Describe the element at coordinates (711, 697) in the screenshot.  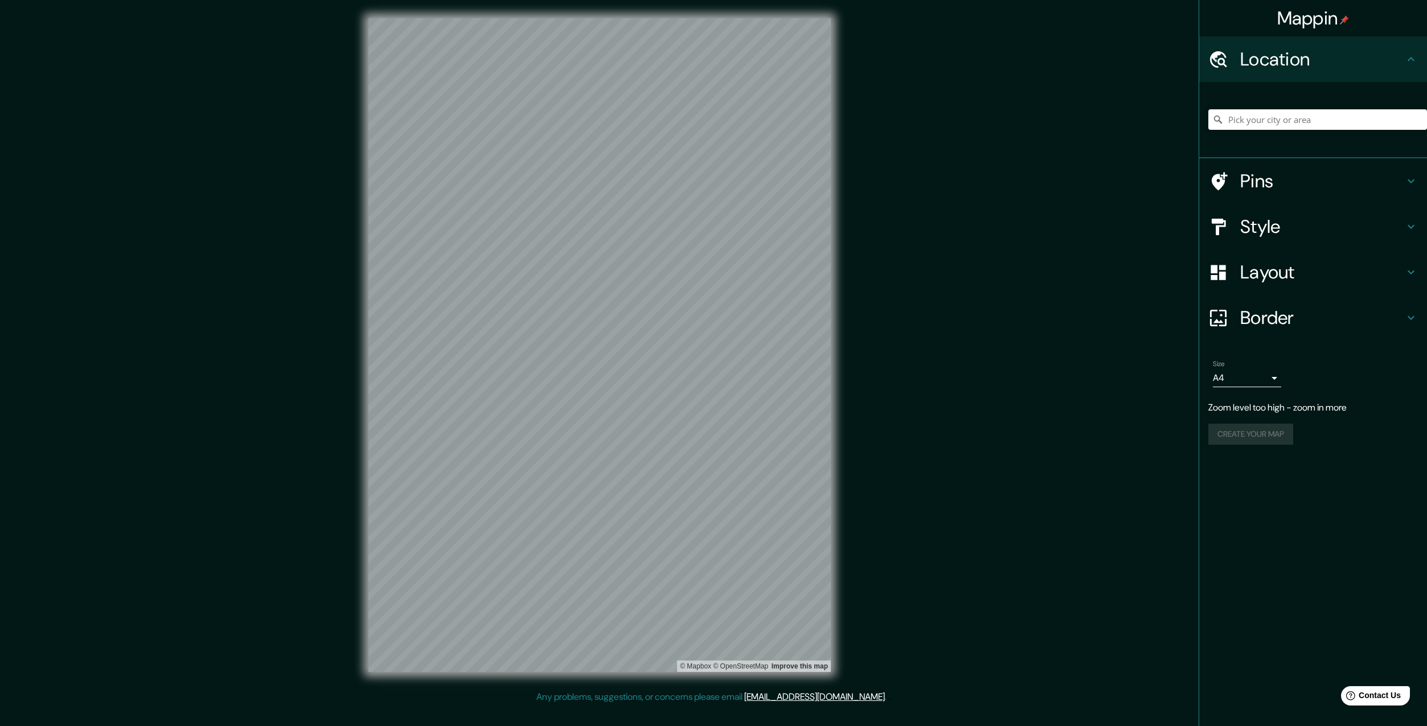
I see `p: Any problems, suggestions, or concerns please email .` at that location.